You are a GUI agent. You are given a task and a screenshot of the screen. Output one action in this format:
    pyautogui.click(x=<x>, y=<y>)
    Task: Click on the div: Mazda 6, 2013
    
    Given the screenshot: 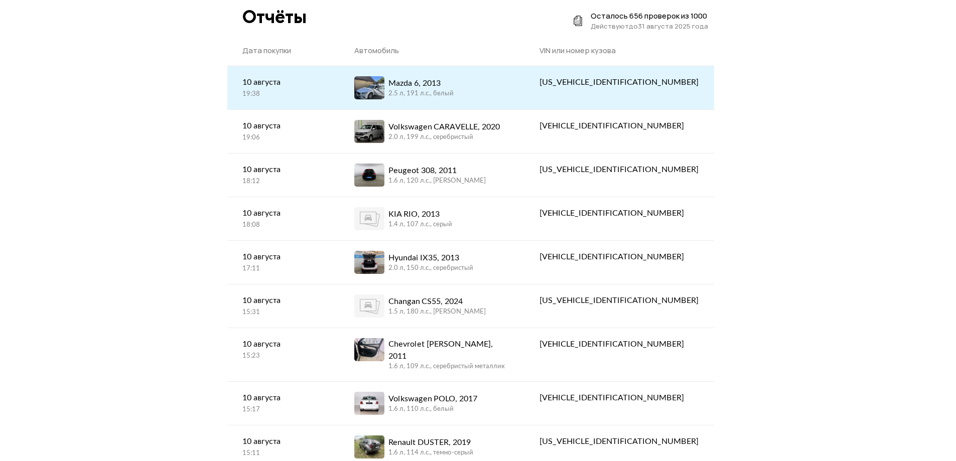 What is the action you would take?
    pyautogui.click(x=421, y=83)
    